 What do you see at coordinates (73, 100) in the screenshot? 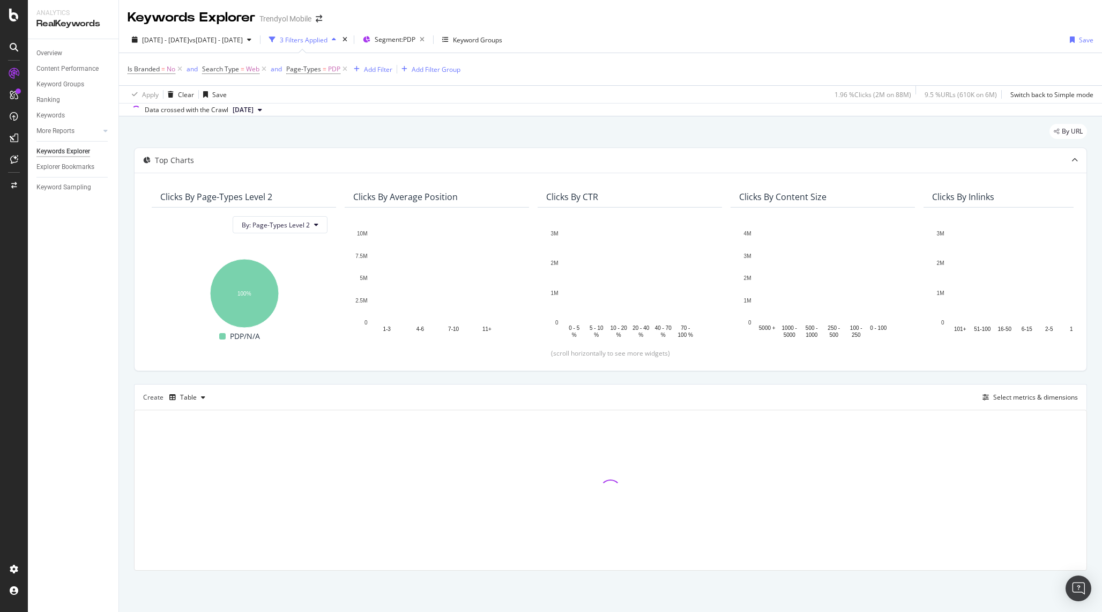
I see `a: Ranking` at bounding box center [73, 100].